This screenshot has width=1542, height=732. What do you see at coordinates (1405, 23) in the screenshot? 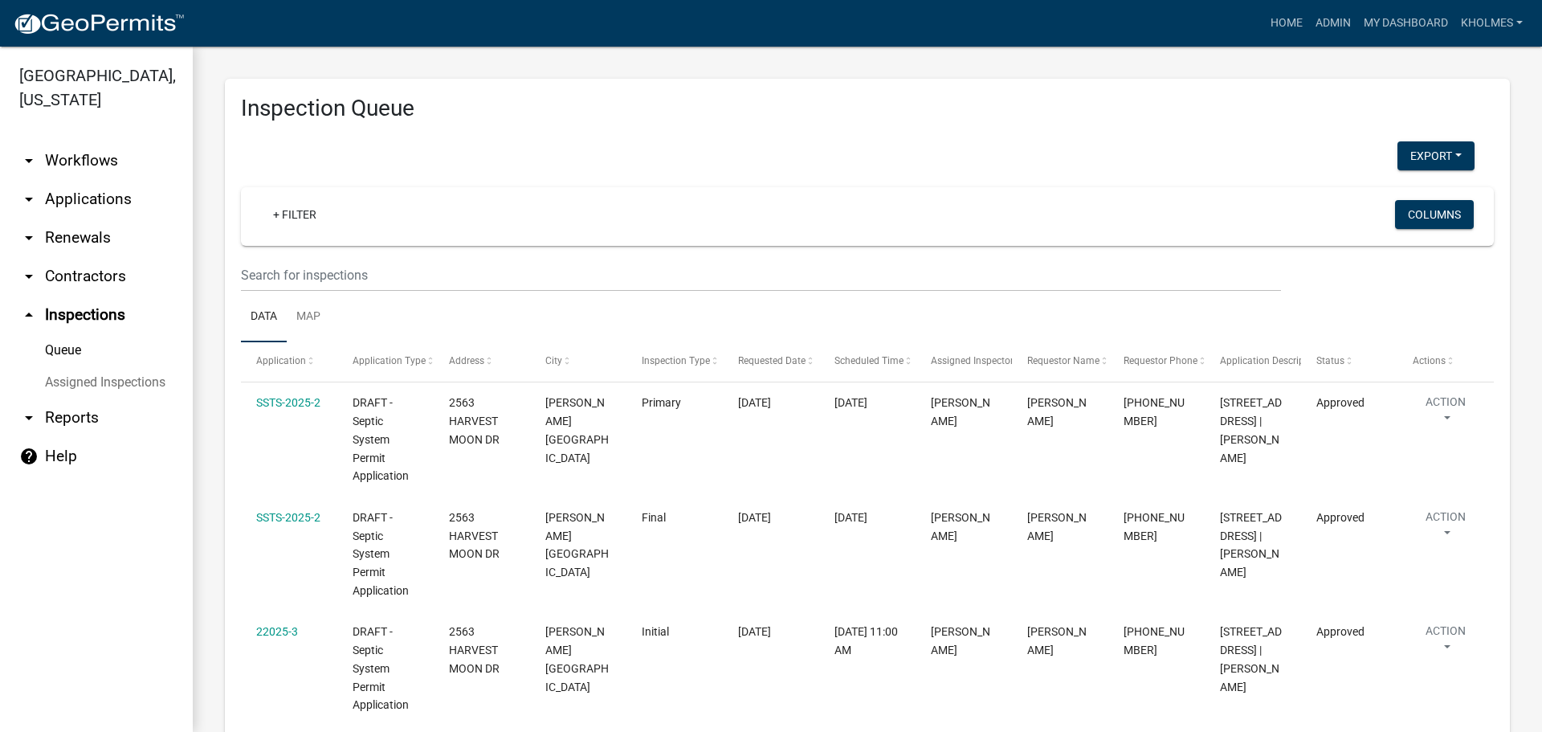
I see `a: My Dashboard` at bounding box center [1405, 23].